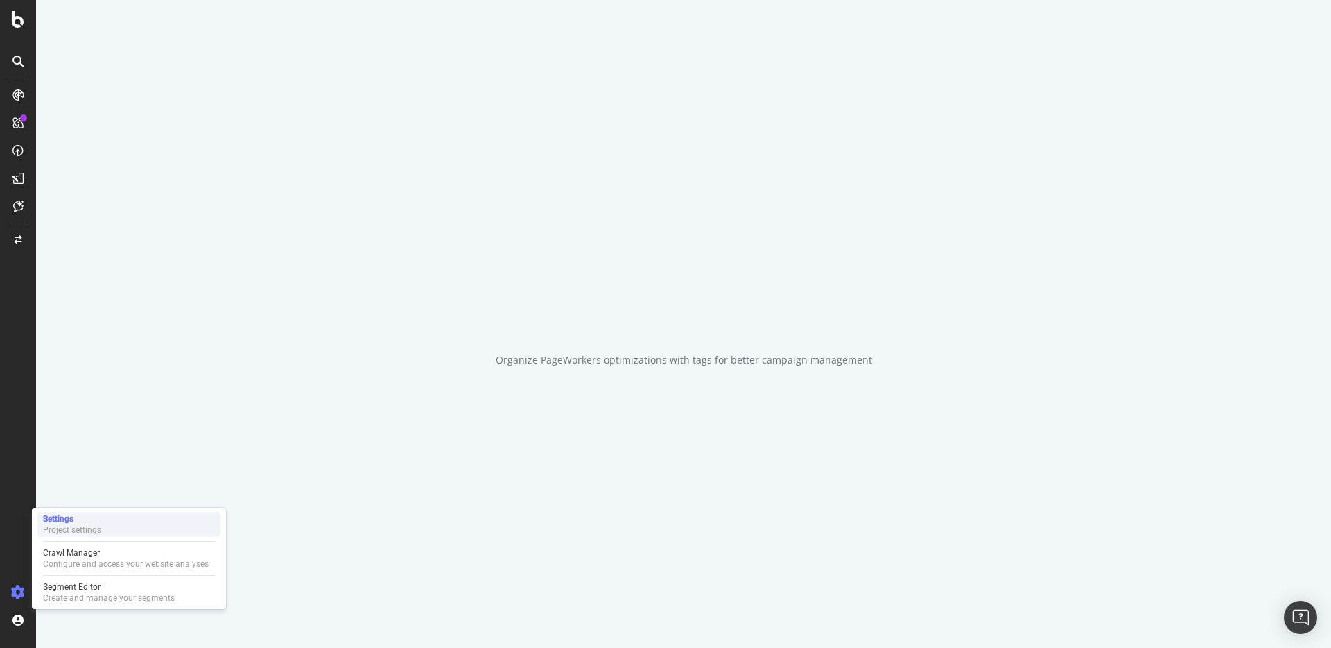 Image resolution: width=1331 pixels, height=648 pixels. I want to click on div: Settings, so click(72, 519).